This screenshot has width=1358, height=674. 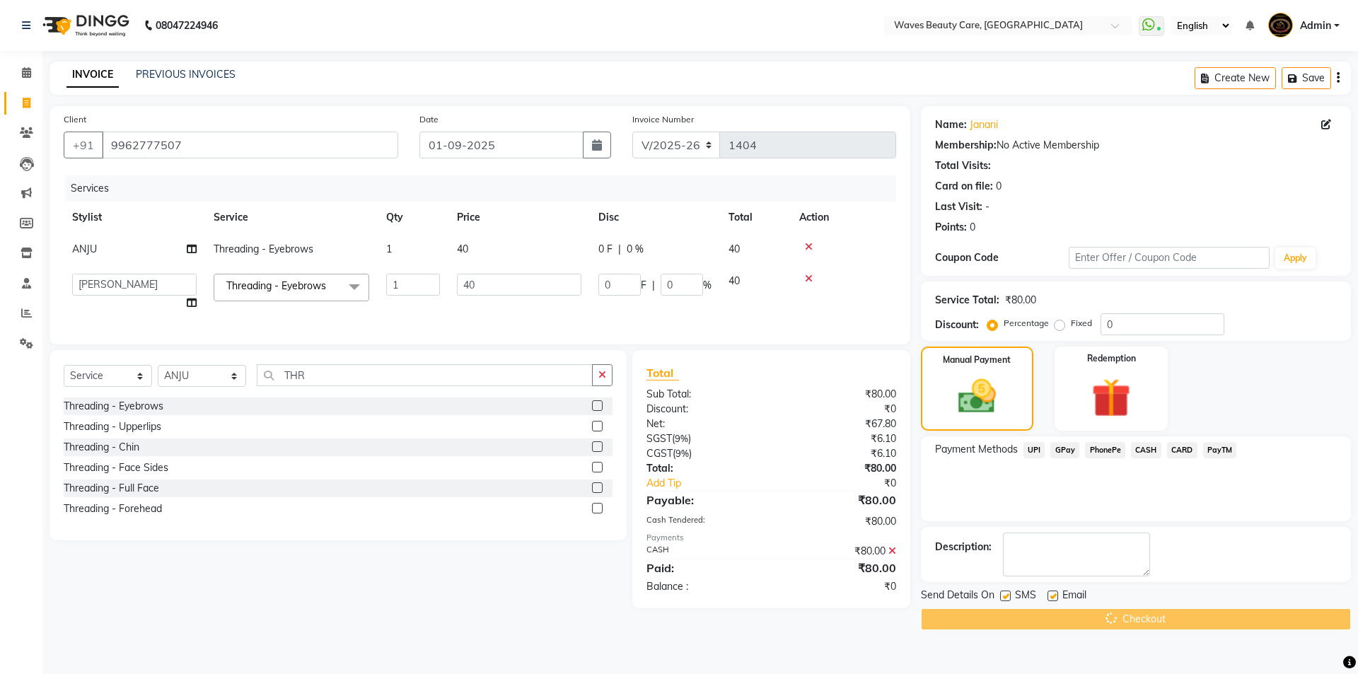 What do you see at coordinates (250, 145) in the screenshot?
I see `input: Search by Name/Mobile/Email/Code` at bounding box center [250, 145].